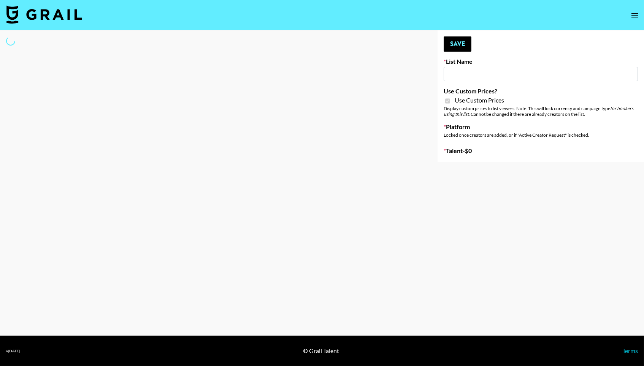 The image size is (644, 366). What do you see at coordinates (44, 14) in the screenshot?
I see `img: Grail Talent` at bounding box center [44, 14].